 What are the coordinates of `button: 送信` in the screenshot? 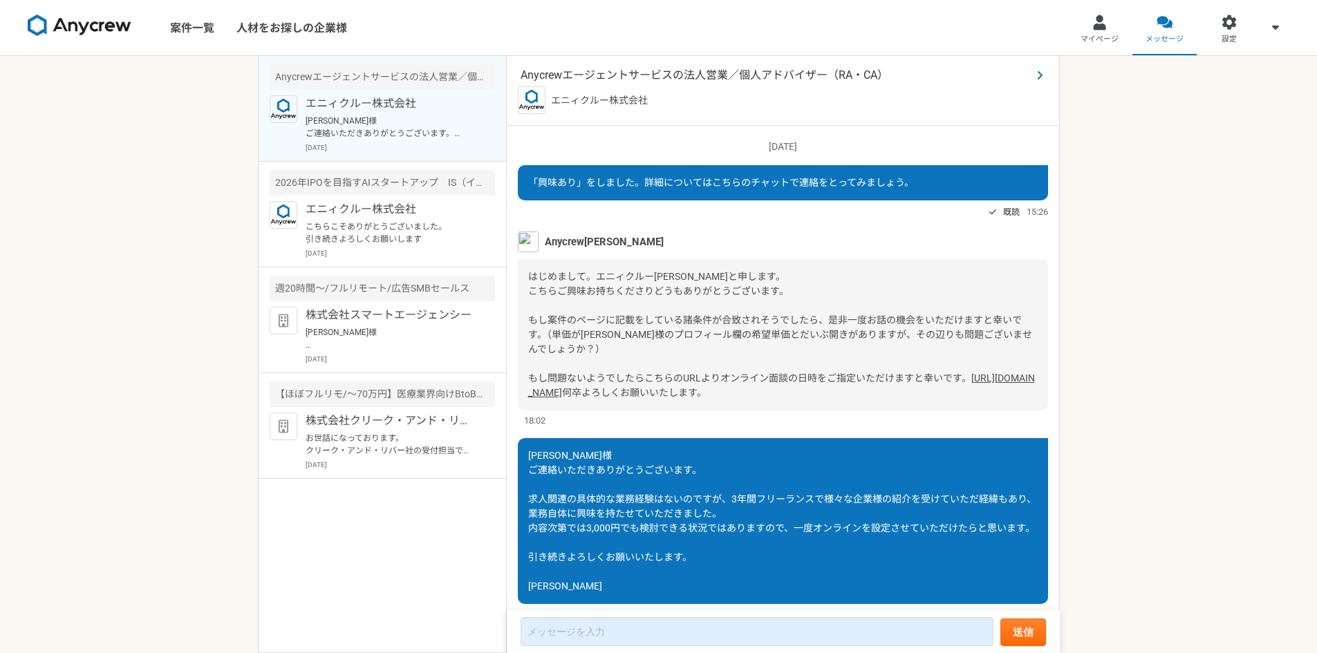 It's located at (1023, 632).